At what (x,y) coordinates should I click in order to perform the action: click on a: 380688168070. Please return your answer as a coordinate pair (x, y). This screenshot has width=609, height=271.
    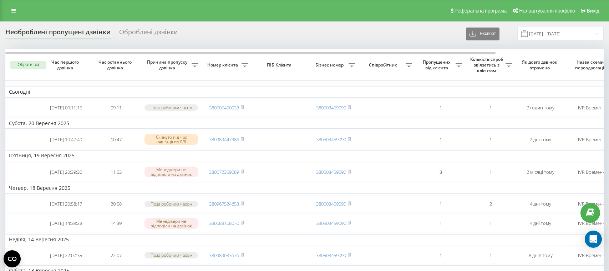
    Looking at the image, I should click on (224, 223).